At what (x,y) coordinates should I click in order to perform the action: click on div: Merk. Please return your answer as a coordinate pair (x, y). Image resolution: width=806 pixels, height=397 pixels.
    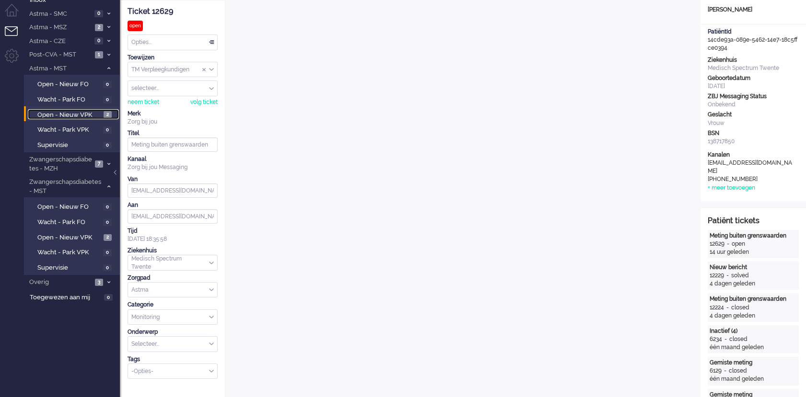
    Looking at the image, I should click on (173, 114).